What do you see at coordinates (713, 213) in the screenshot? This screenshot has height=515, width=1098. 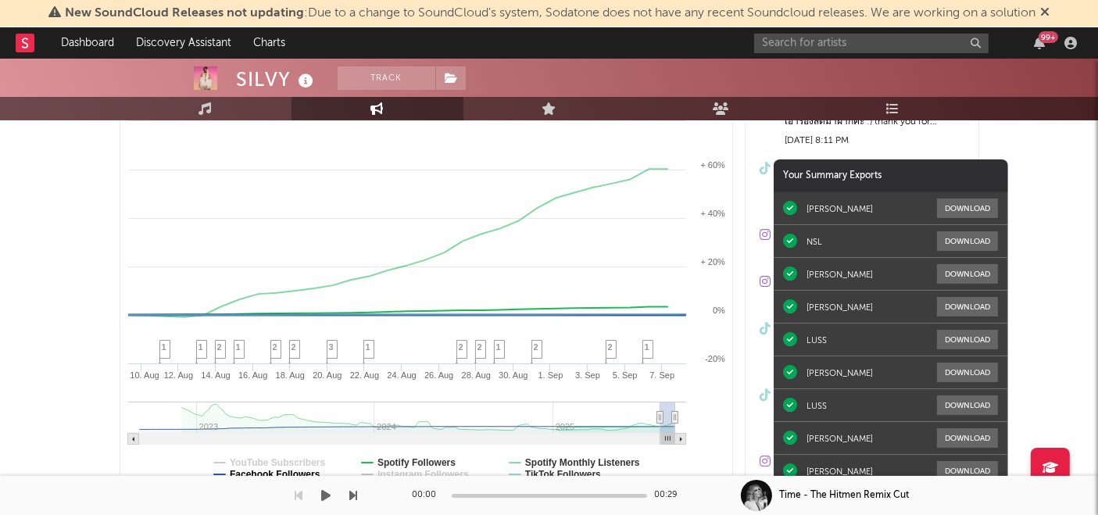 I see `text: + 40%` at bounding box center [713, 213].